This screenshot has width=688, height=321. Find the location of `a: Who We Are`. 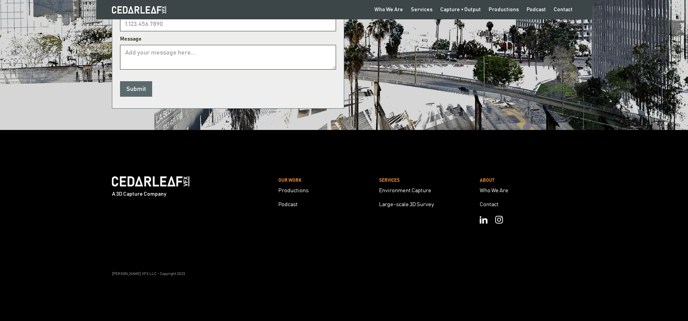

a: Who We Are is located at coordinates (494, 191).